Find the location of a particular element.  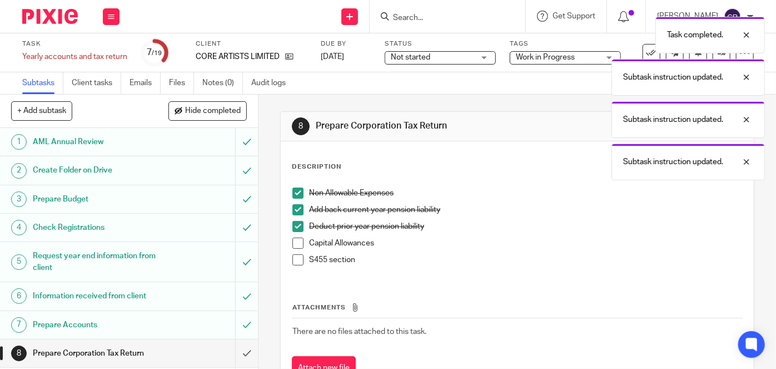

button: Hide completed is located at coordinates (207, 111).